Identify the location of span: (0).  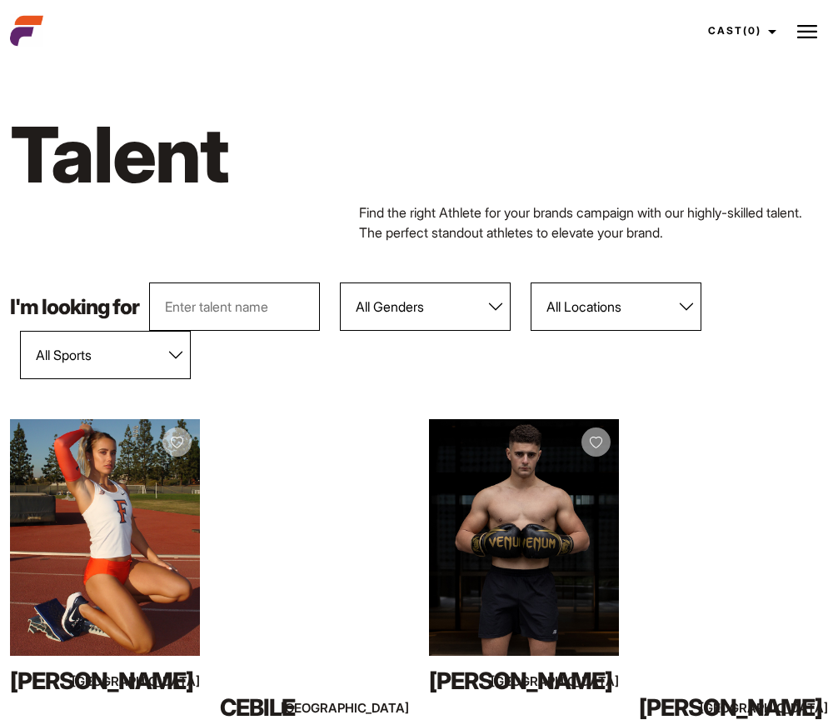
(752, 30).